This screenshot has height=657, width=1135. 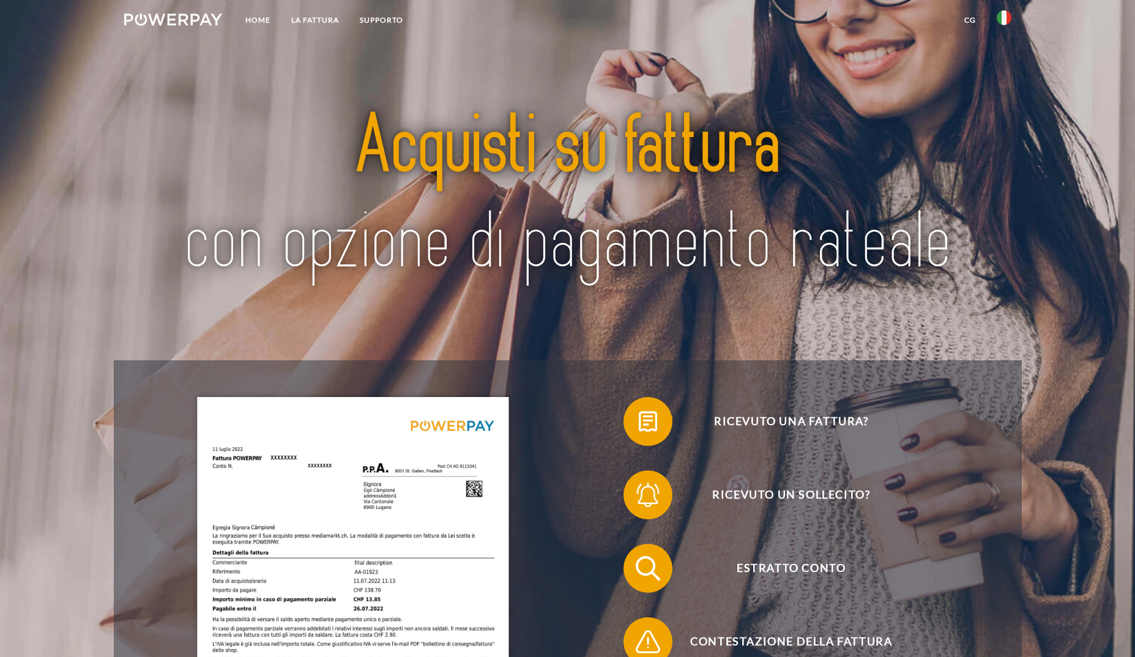 What do you see at coordinates (783, 569) in the screenshot?
I see `a: Estratto conto` at bounding box center [783, 569].